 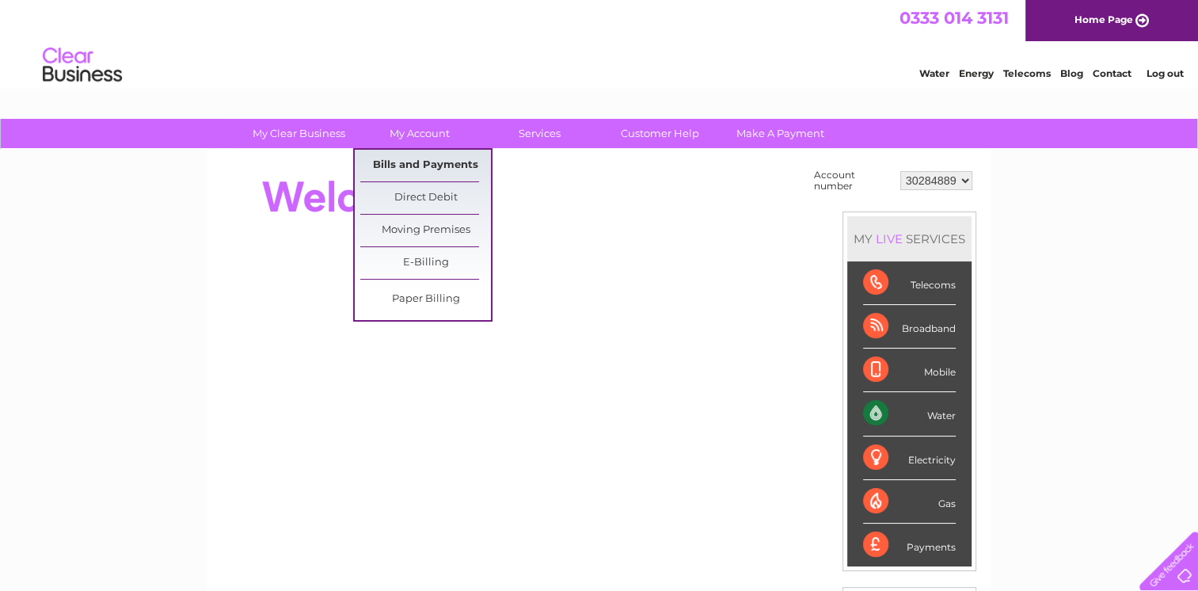 I want to click on a: My Clear Business, so click(x=299, y=133).